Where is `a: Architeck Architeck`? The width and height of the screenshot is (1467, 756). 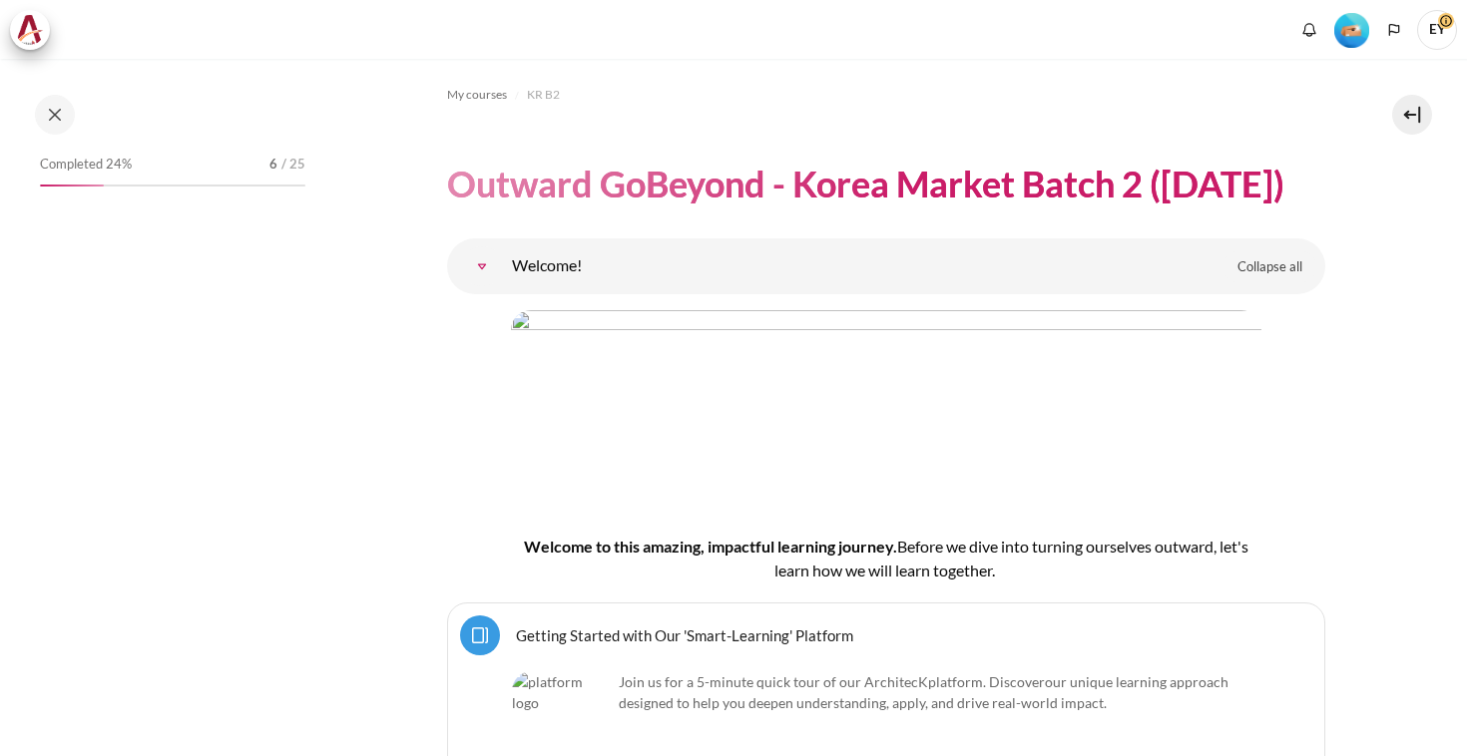
a: Architeck Architeck is located at coordinates (35, 30).